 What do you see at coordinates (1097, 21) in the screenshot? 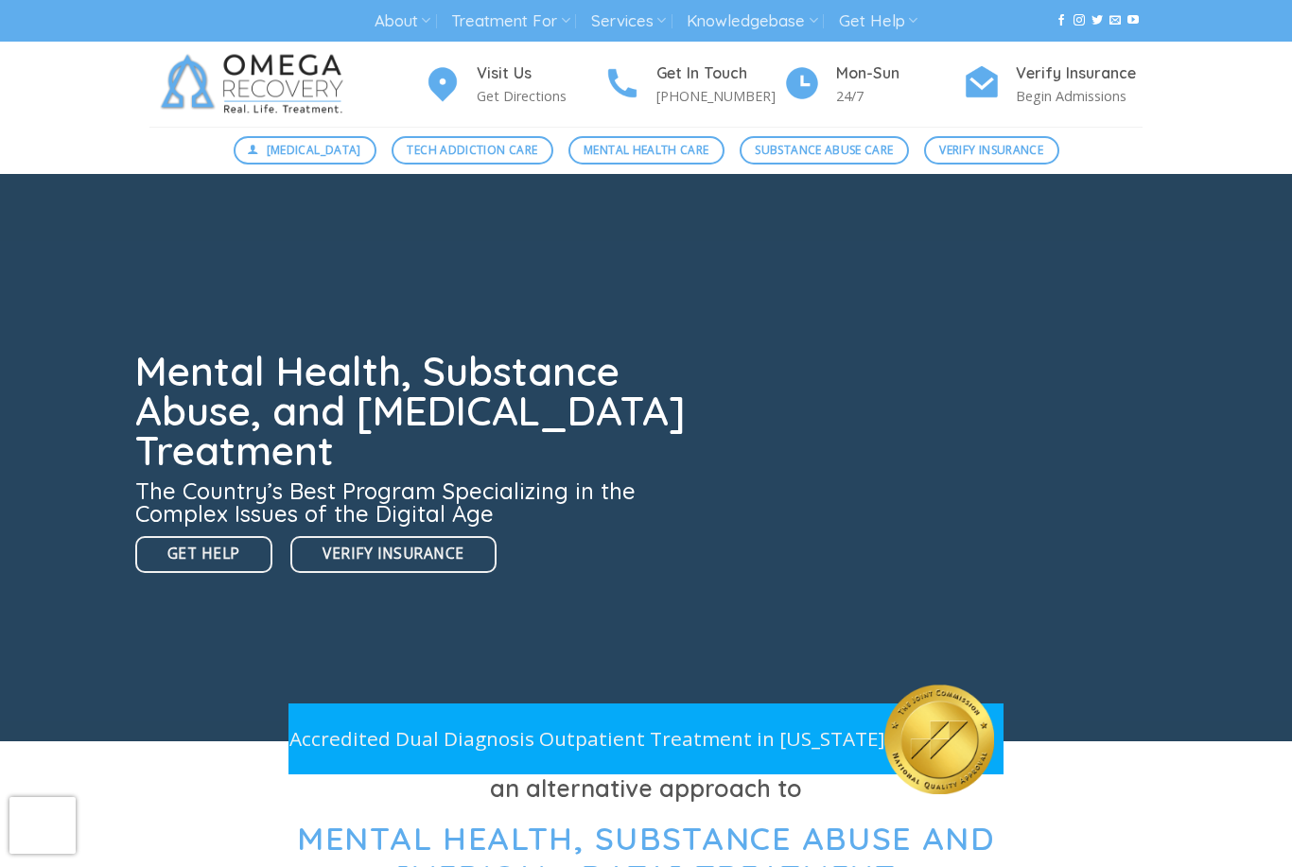
I see `a: Follow on Twitter` at bounding box center [1097, 21].